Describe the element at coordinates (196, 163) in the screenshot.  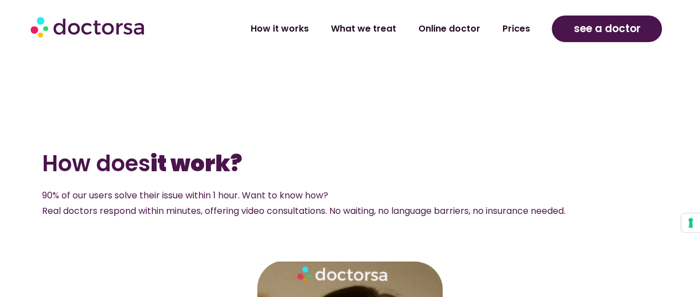
I see `b: it work?` at that location.